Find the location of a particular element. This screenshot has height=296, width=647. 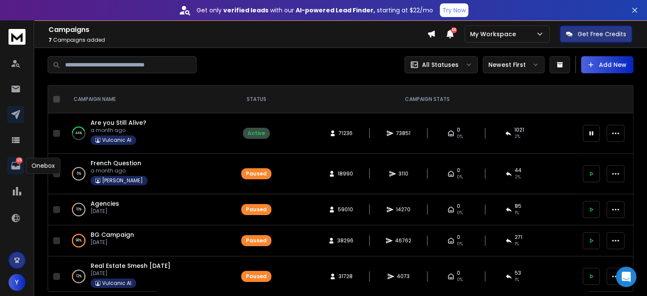

span: 53 is located at coordinates (518, 273).